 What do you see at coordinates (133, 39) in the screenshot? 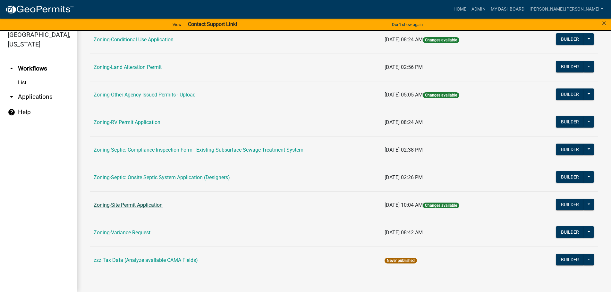
I see `a: Zoning-Conditional Use Application` at bounding box center [133, 39].